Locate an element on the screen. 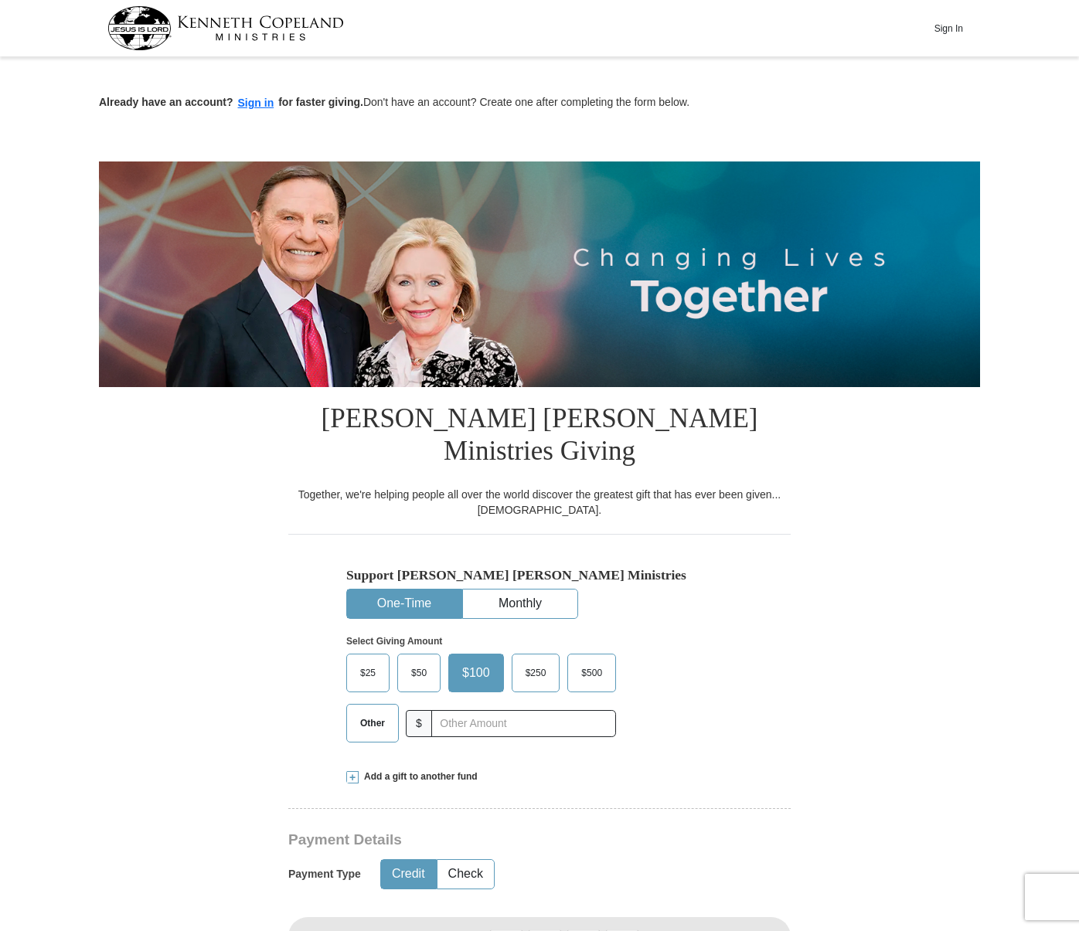 The width and height of the screenshot is (1079, 931). button: Check is located at coordinates (465, 874).